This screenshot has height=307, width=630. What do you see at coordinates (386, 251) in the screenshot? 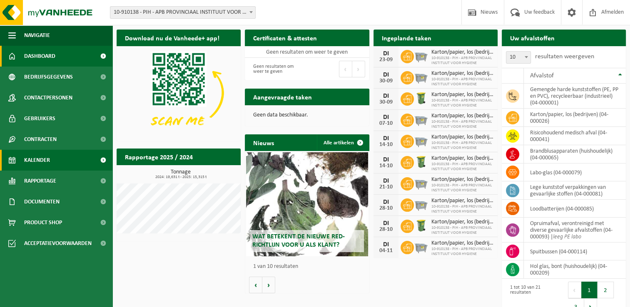
I see `div: 04-11` at bounding box center [386, 251].